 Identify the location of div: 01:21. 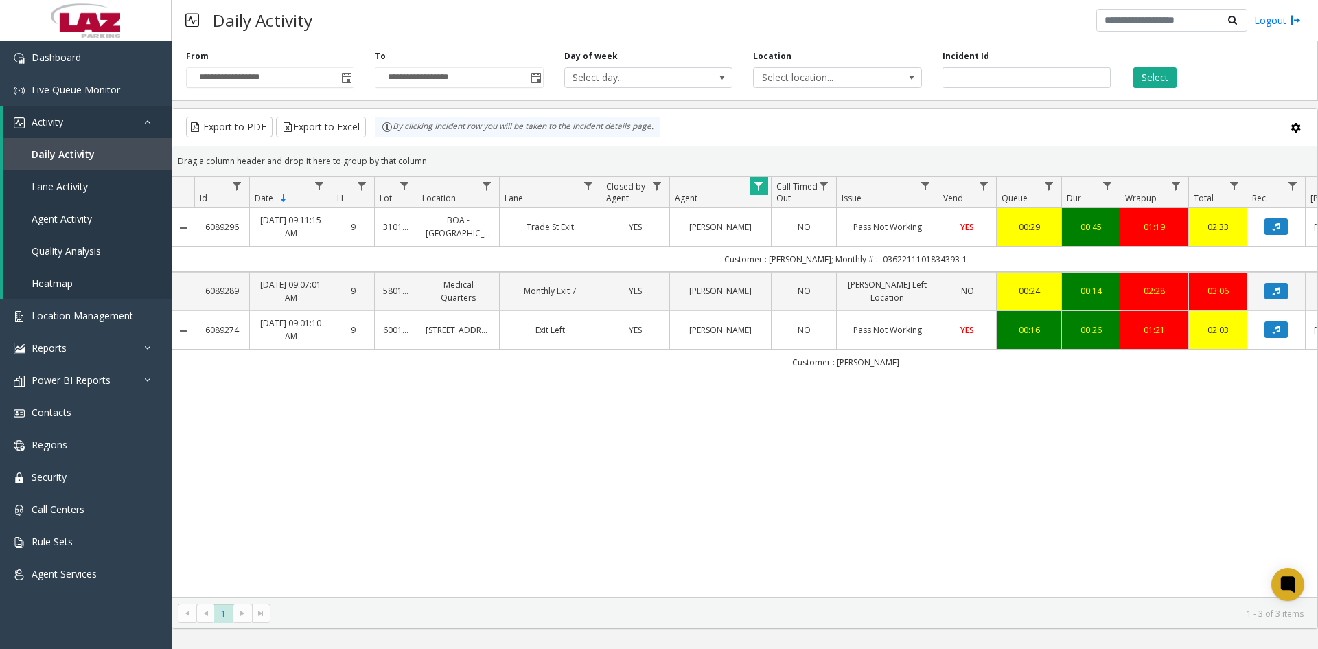
(1154, 329).